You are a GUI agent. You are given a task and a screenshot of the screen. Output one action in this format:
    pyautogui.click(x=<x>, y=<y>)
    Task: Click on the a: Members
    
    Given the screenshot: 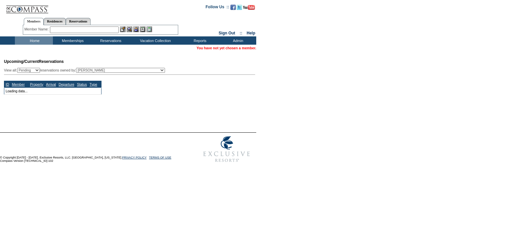 What is the action you would take?
    pyautogui.click(x=34, y=21)
    